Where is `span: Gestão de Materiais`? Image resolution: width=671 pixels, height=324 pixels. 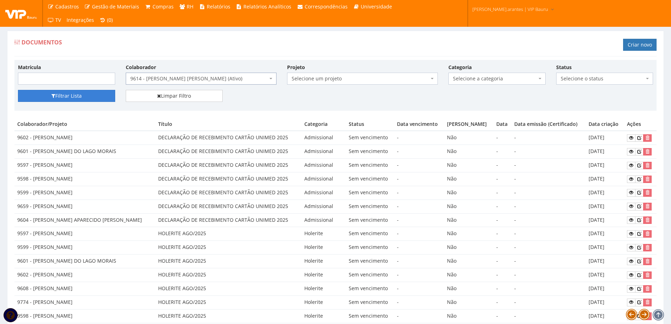
span: Gestão de Materiais is located at coordinates (115, 6).